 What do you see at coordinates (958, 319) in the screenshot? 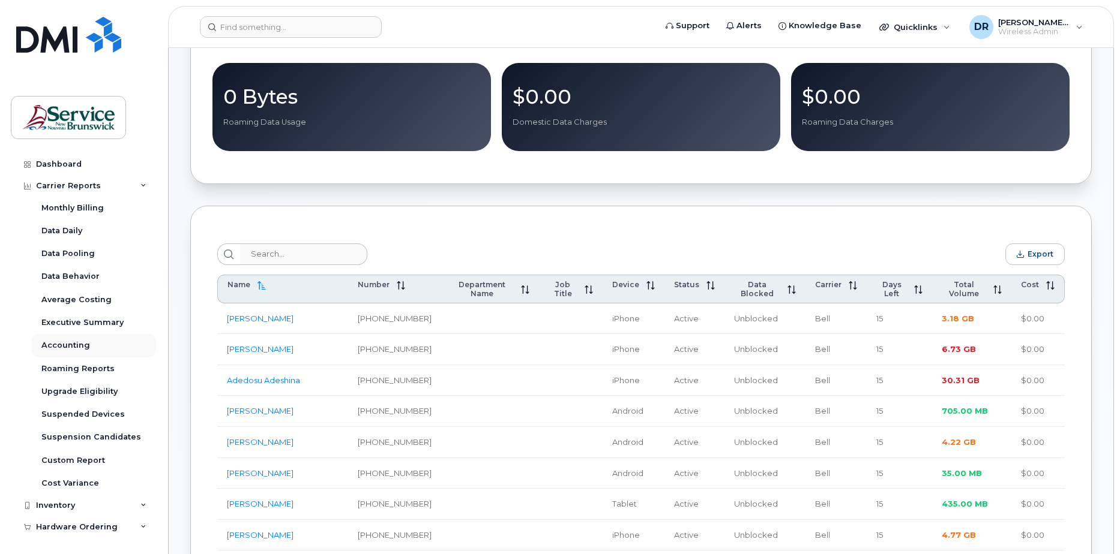
I see `span: 3.18 GB` at bounding box center [958, 319].